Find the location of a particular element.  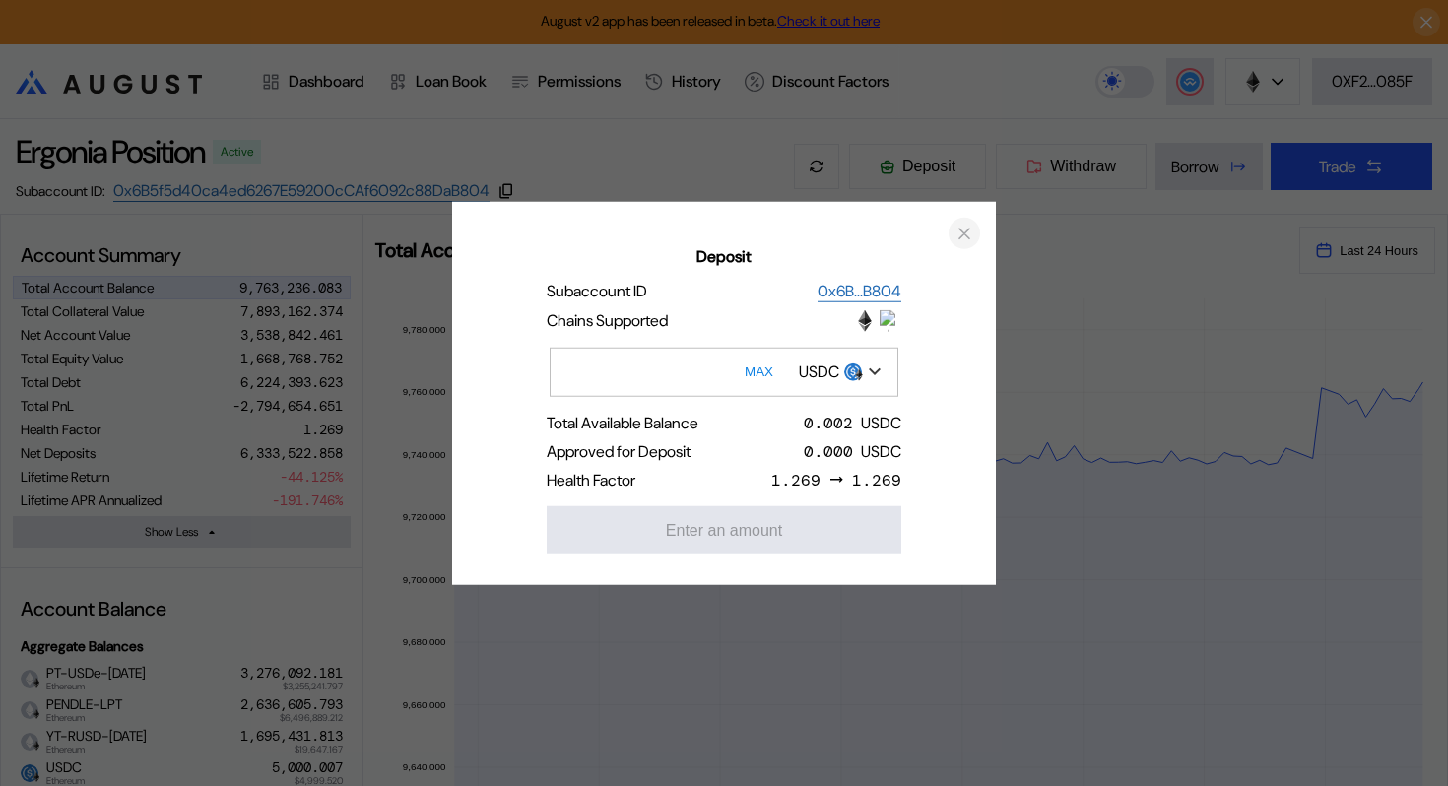

div: Approved for Deposit is located at coordinates (619, 450).